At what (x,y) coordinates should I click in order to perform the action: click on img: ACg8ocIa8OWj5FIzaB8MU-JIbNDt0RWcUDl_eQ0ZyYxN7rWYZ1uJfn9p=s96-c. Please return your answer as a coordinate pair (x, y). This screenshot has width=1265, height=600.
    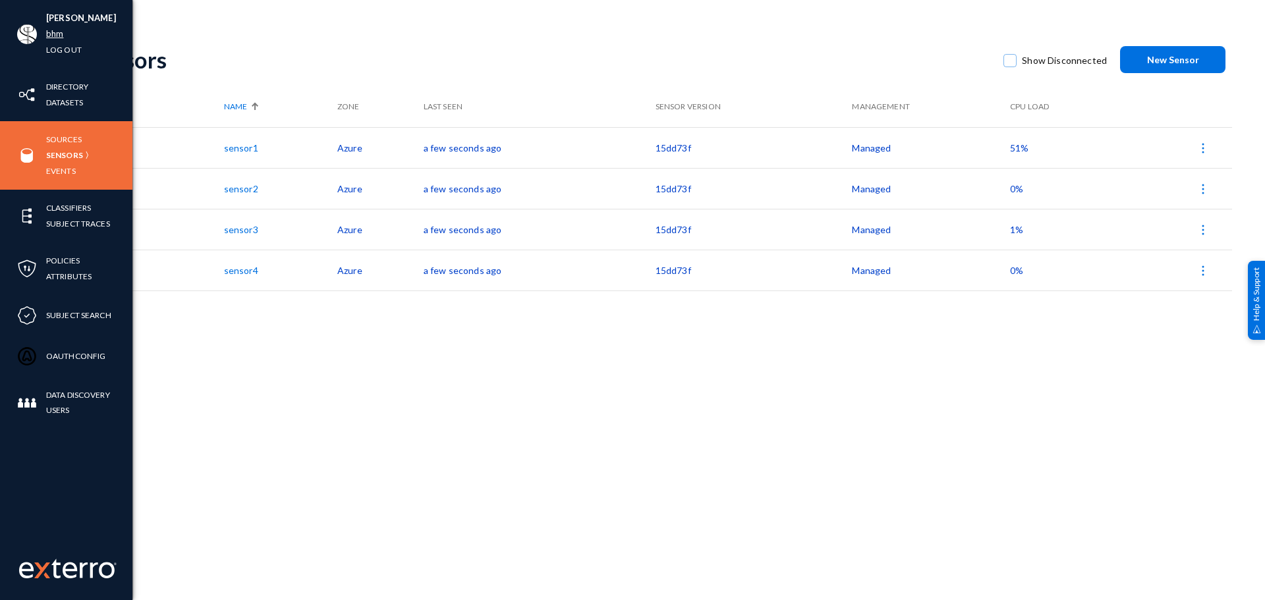
    Looking at the image, I should click on (27, 34).